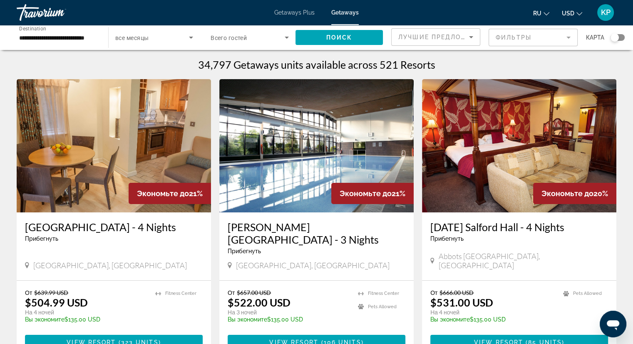 This screenshot has width=633, height=344. Describe the element at coordinates (541, 13) in the screenshot. I see `button: Change language` at that location.